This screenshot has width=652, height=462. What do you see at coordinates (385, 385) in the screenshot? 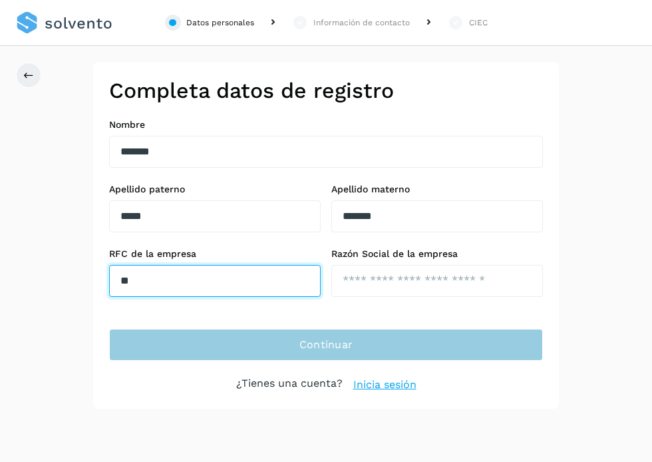
I see `a: Inicia sesión` at bounding box center [385, 385].